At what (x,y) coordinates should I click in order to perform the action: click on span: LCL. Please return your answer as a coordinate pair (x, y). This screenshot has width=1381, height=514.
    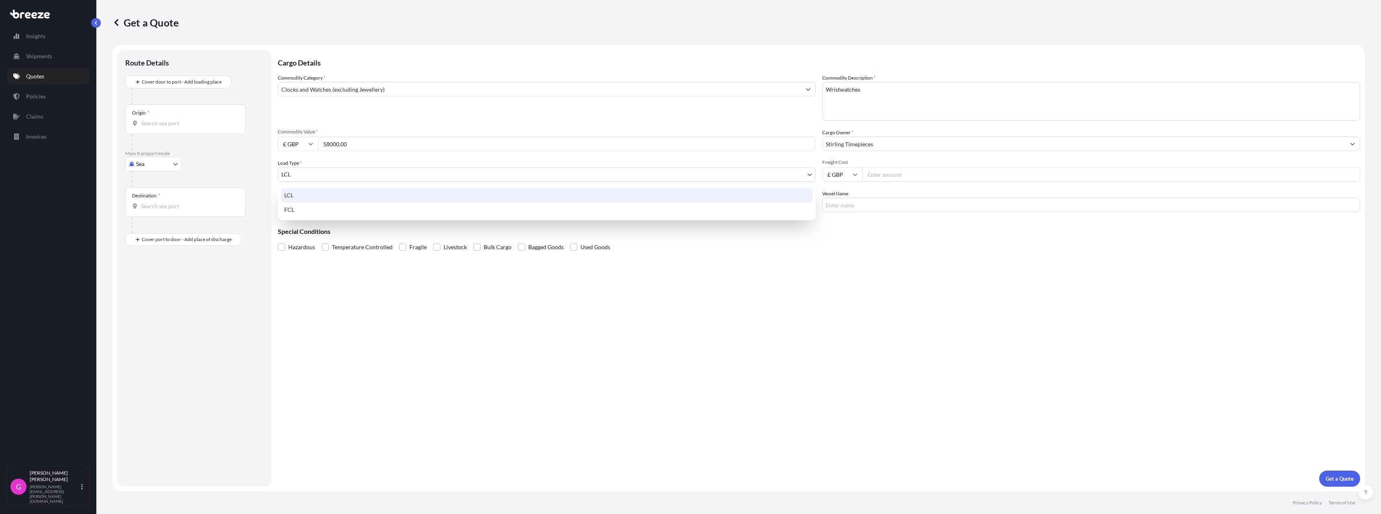
    Looking at the image, I should click on (286, 174).